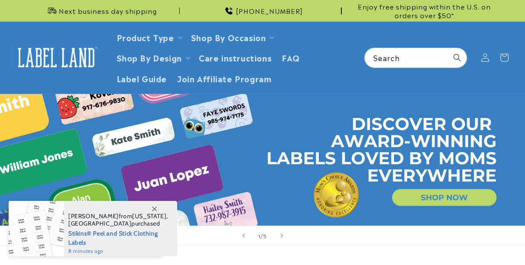 The image size is (525, 265). I want to click on a: Shop By Design, so click(149, 57).